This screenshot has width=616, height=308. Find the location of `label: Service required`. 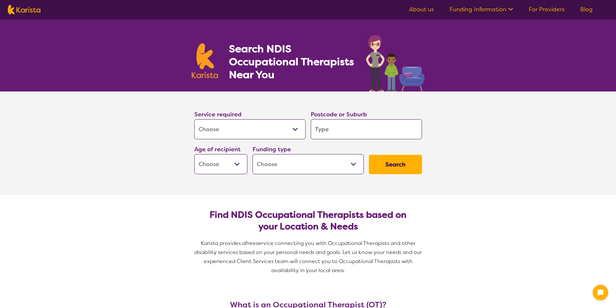

label: Service required is located at coordinates (218, 115).